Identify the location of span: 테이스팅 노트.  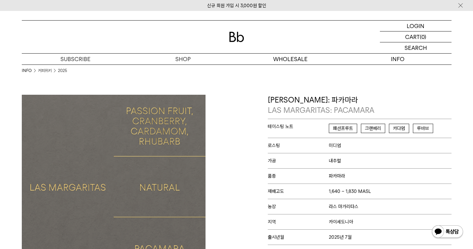
(298, 126).